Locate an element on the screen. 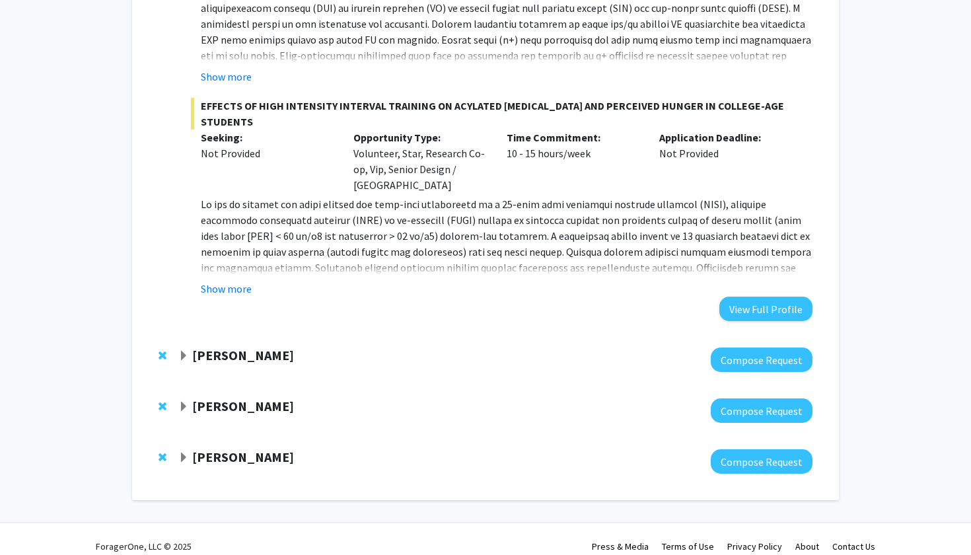 This screenshot has width=971, height=555. span: Expand Ramesh Raghupathi Bookmark is located at coordinates (184, 407).